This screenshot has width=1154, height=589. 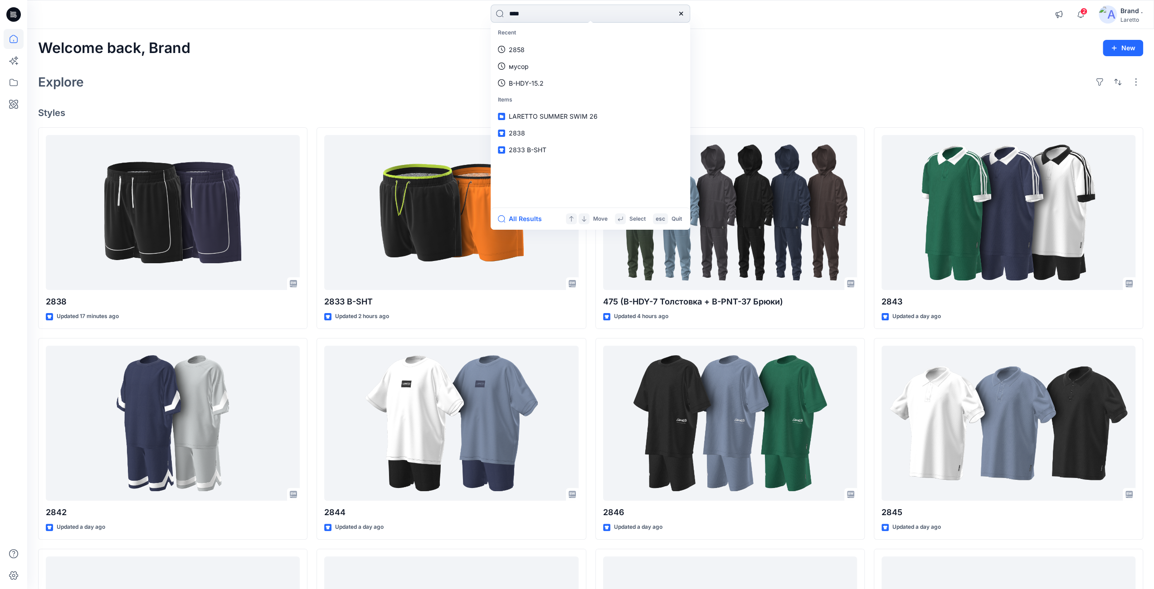 What do you see at coordinates (590, 49) in the screenshot?
I see `a: 2858` at bounding box center [590, 49].